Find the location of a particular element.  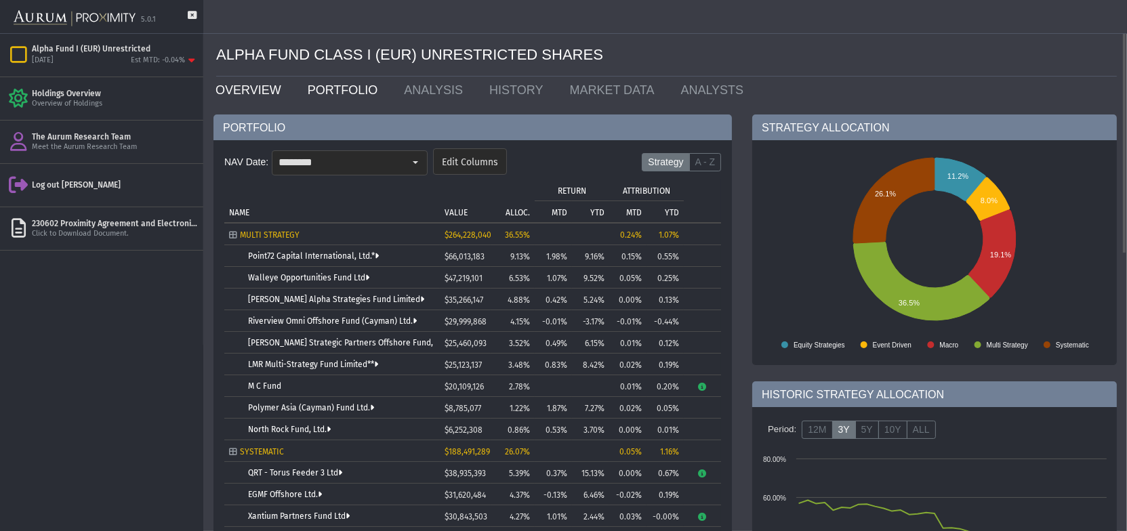

td: 0.13% is located at coordinates (665, 300).